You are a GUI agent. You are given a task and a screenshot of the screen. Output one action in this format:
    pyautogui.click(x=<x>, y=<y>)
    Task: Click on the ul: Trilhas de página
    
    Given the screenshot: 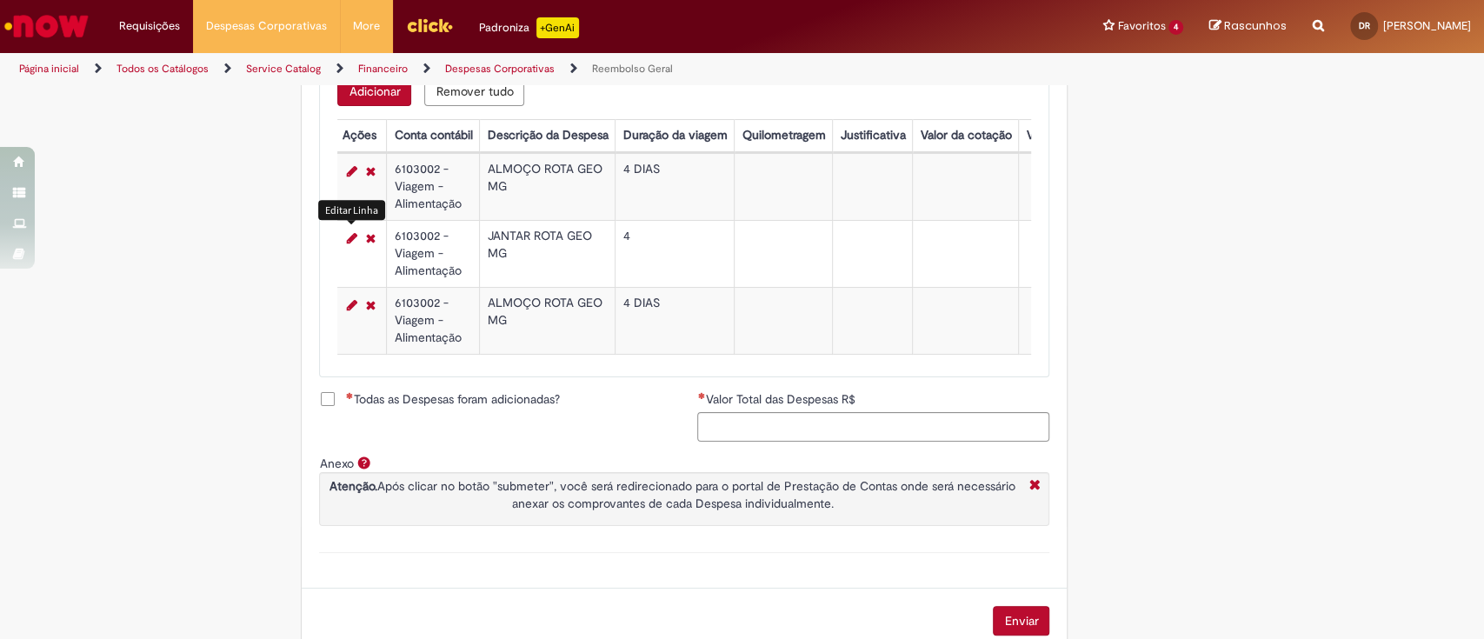 What is the action you would take?
    pyautogui.click(x=495, y=69)
    